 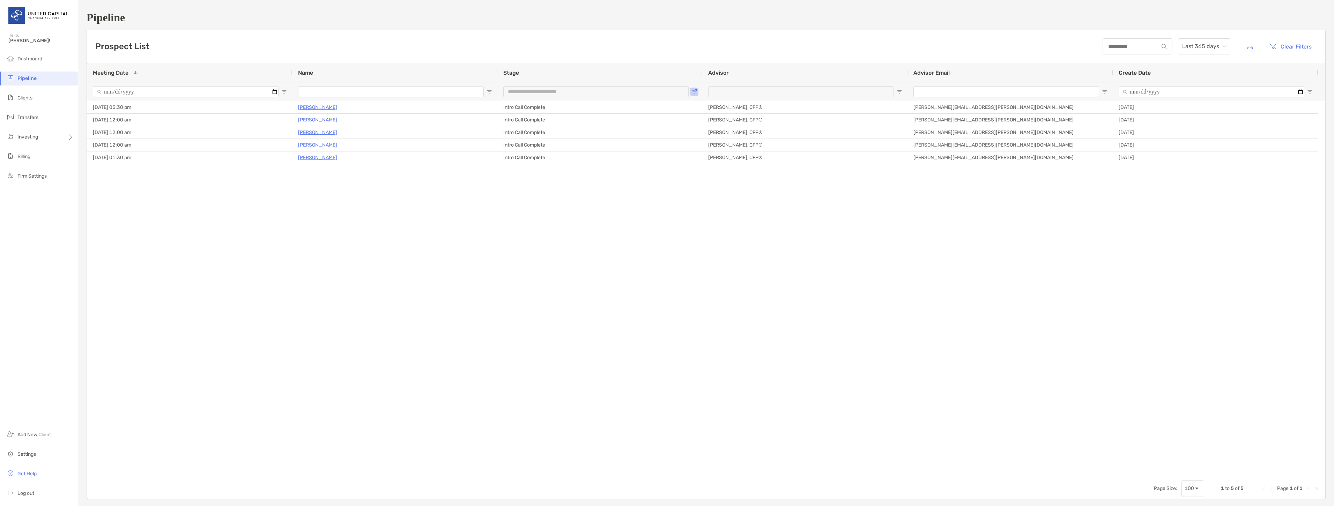 I want to click on span: Add New Client, so click(x=34, y=435).